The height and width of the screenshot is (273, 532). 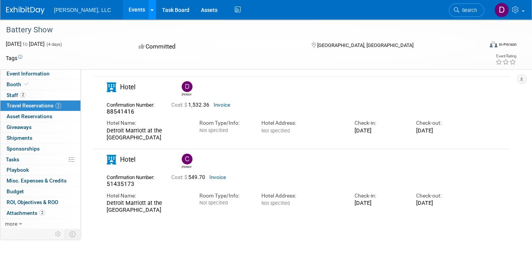 What do you see at coordinates (40, 95) in the screenshot?
I see `a: Staff2` at bounding box center [40, 95].